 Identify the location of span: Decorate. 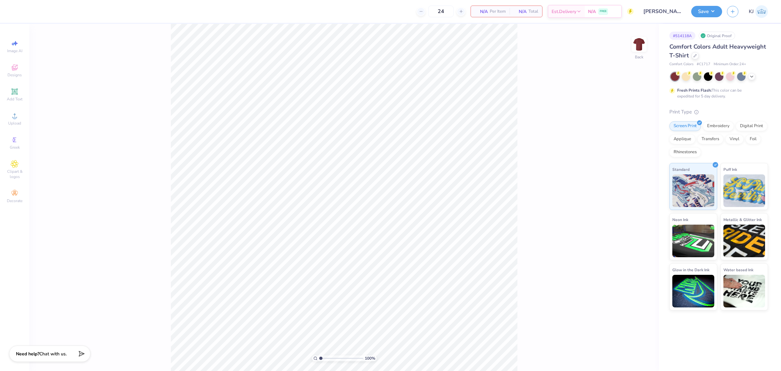
(15, 201).